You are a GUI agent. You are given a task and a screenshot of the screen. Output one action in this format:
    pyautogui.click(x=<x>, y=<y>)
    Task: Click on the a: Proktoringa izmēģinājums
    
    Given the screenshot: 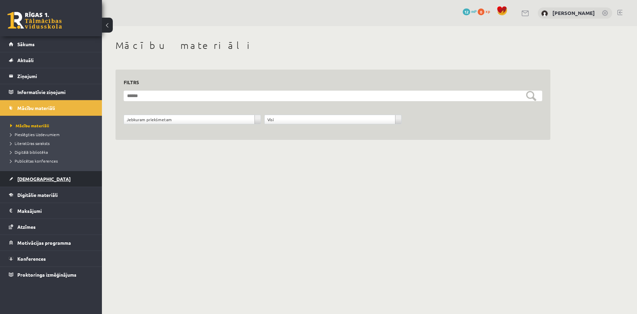 What is the action you would take?
    pyautogui.click(x=51, y=275)
    